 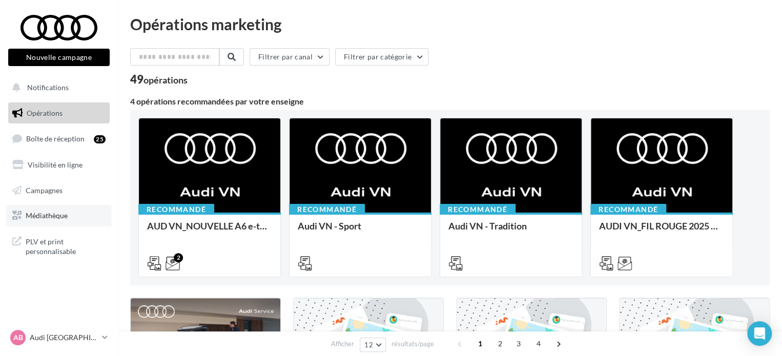 What do you see at coordinates (210, 231) in the screenshot?
I see `div: AUD VN_NOUVELLE A6 e-tron` at bounding box center [210, 231].